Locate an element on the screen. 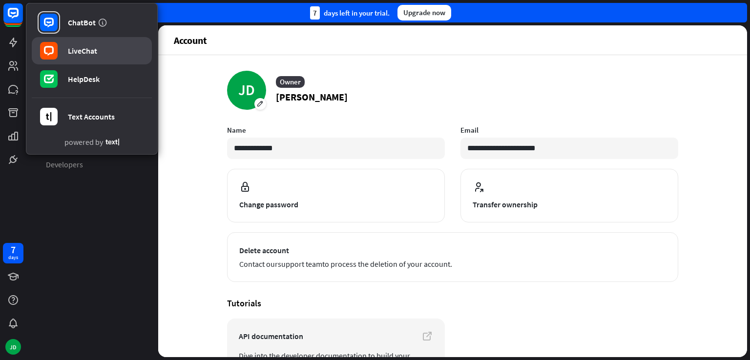 Image resolution: width=750 pixels, height=360 pixels. span: Change password is located at coordinates (336, 204).